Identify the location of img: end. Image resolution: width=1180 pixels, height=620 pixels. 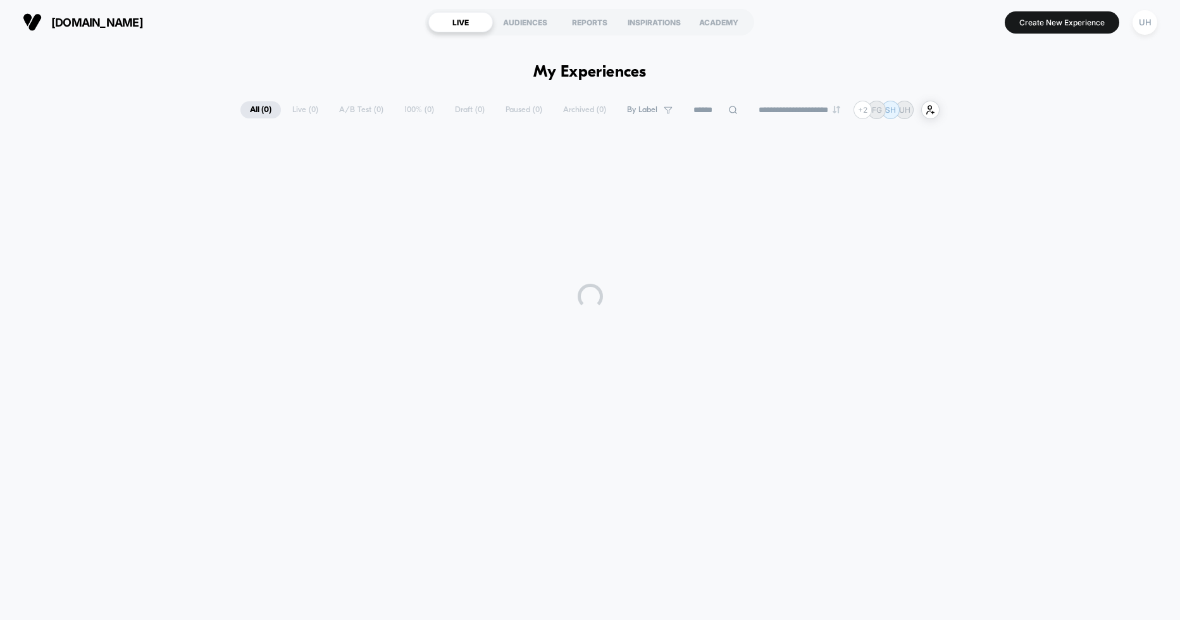
(837, 109).